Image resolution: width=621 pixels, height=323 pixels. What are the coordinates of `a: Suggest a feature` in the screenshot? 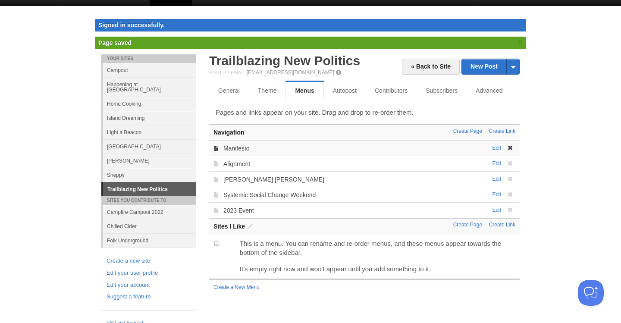 It's located at (149, 296).